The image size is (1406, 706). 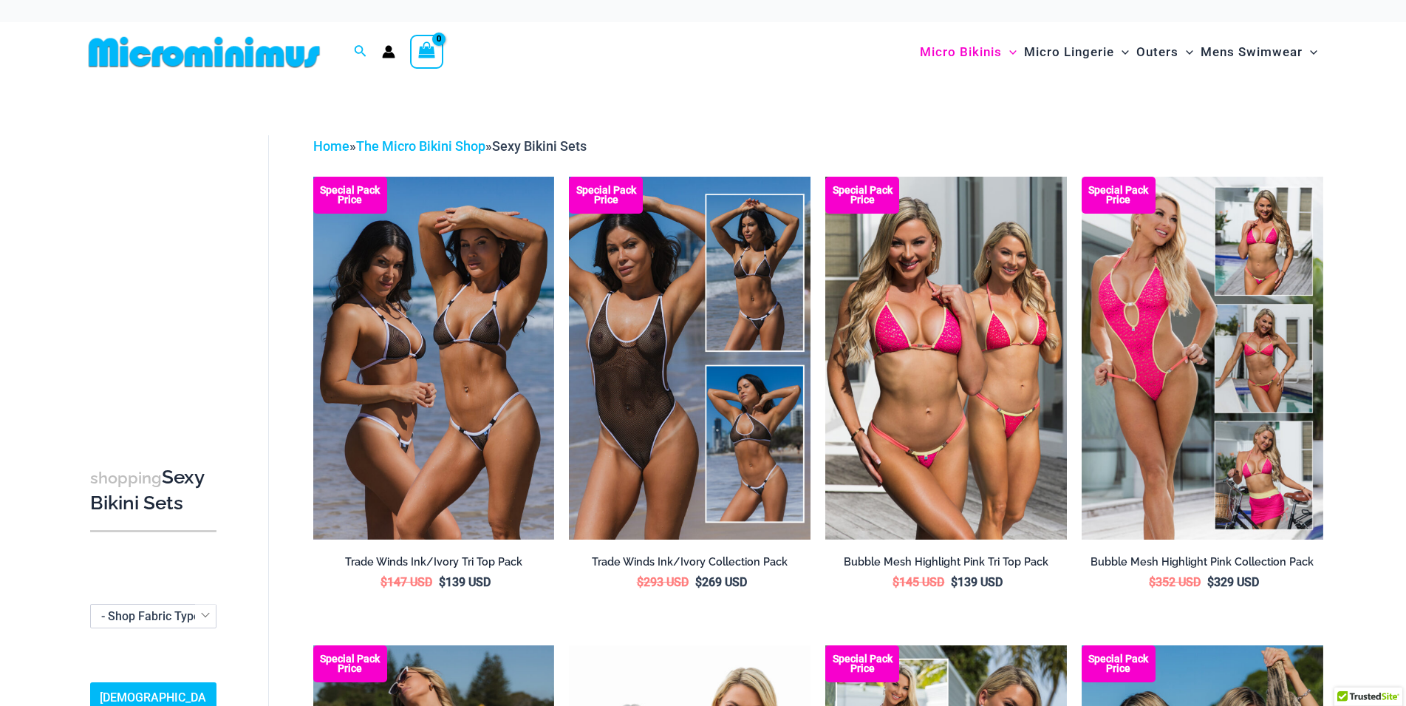 What do you see at coordinates (204, 52) in the screenshot?
I see `img: MM SHOP LOGO FLAT` at bounding box center [204, 52].